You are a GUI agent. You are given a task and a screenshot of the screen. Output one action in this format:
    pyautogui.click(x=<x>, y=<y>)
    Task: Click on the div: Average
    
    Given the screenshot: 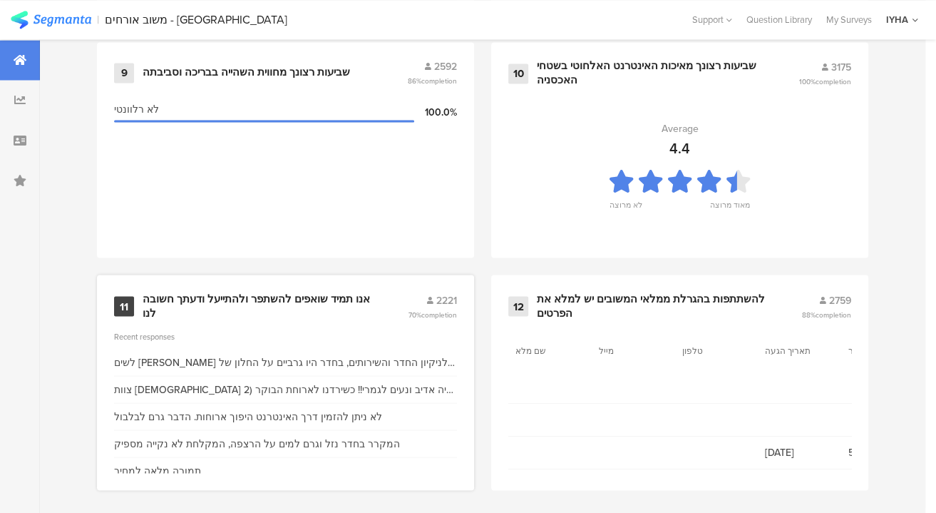 What is the action you would take?
    pyautogui.click(x=680, y=128)
    